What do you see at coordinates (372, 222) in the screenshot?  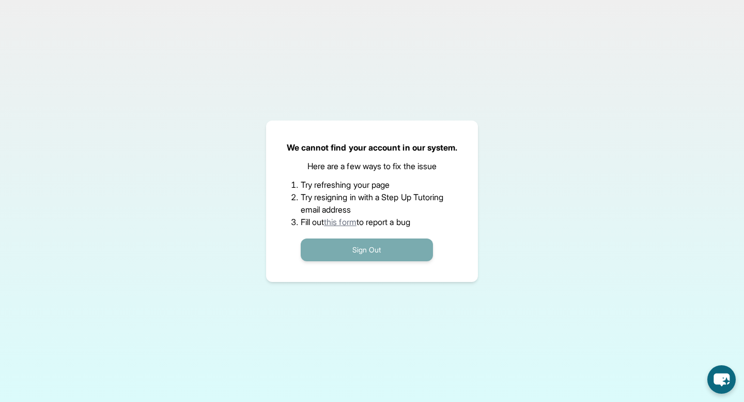 I see `li: Fill out to report a bug` at bounding box center [372, 222].